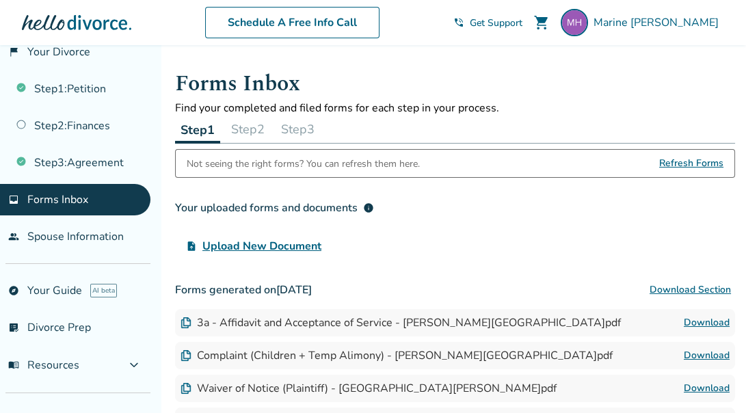  Describe the element at coordinates (292, 23) in the screenshot. I see `a: Schedule A Free Info Call` at that location.